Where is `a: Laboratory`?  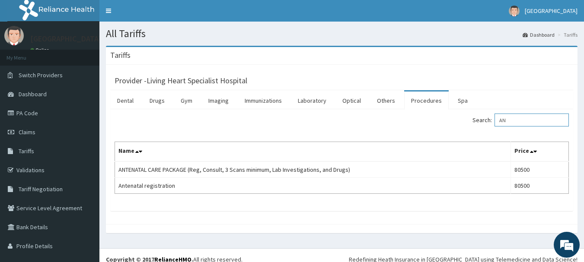
a: Laboratory is located at coordinates (312, 101).